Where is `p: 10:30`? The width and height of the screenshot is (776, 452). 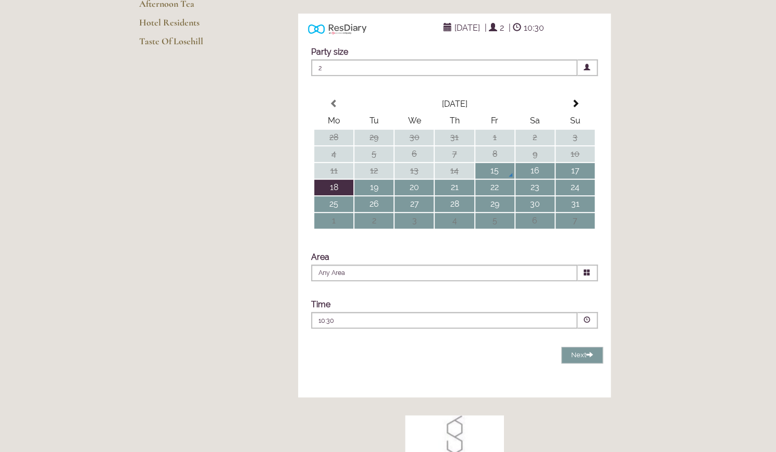
p: 10:30 is located at coordinates (413, 321).